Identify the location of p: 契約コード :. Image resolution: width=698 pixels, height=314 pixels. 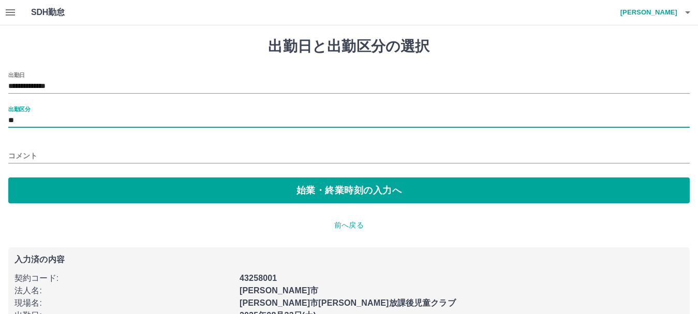
(124, 278).